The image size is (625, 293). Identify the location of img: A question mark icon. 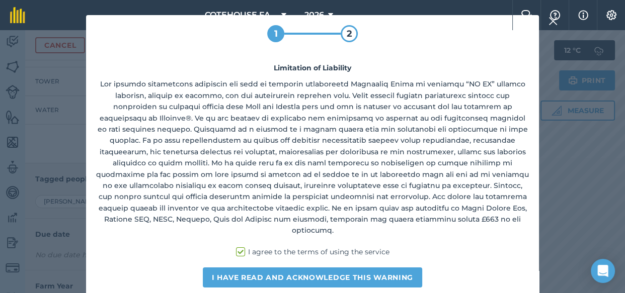
(555, 15).